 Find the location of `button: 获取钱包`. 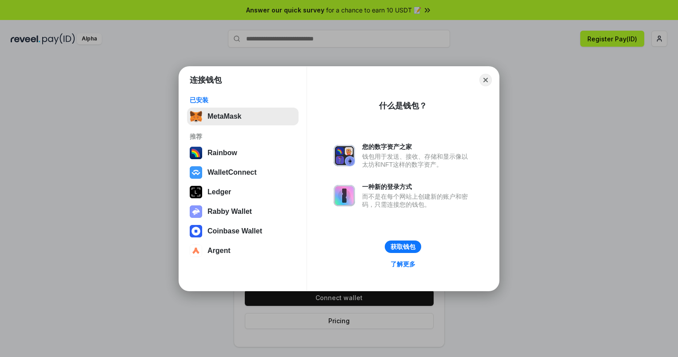

button: 获取钱包 is located at coordinates (403, 247).